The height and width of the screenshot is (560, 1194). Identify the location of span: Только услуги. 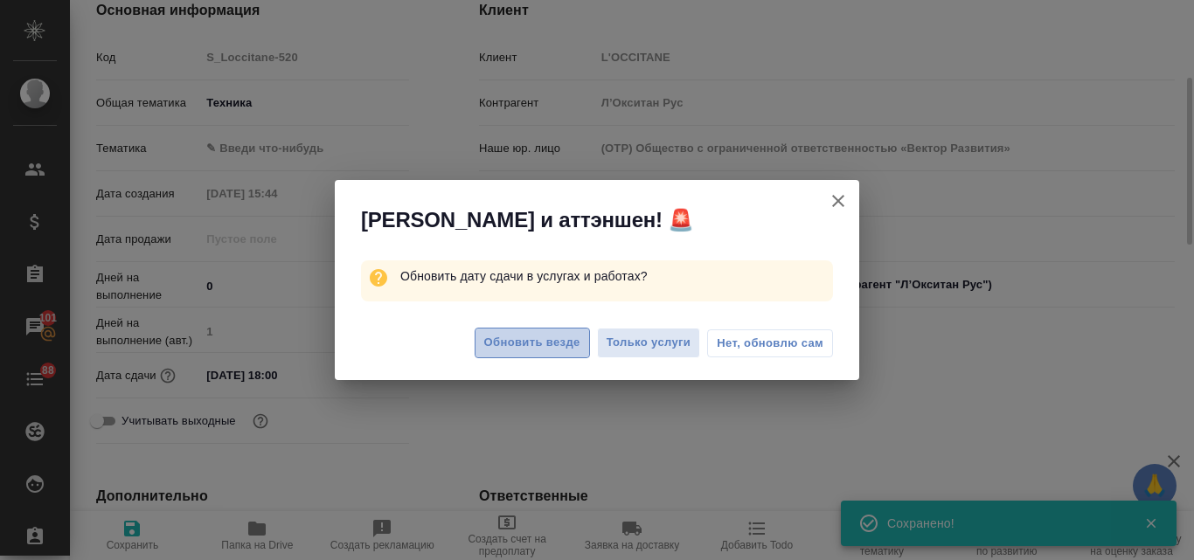
(648, 343).